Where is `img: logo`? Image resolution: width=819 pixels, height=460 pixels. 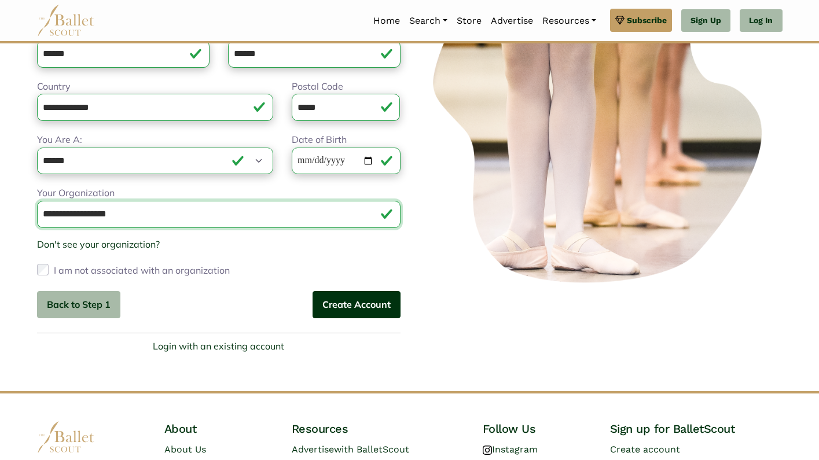 img: logo is located at coordinates (66, 437).